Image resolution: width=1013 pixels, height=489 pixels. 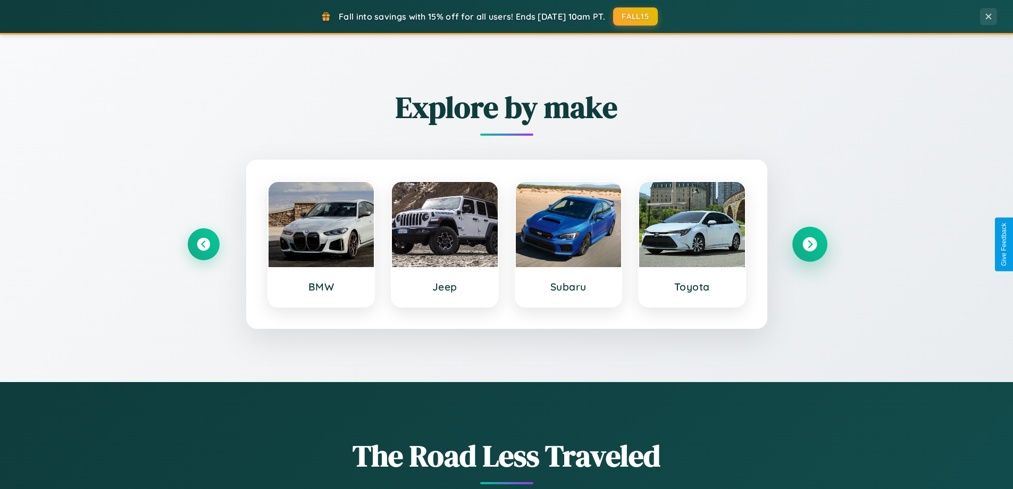 What do you see at coordinates (636, 16) in the screenshot?
I see `button: FALL15` at bounding box center [636, 16].